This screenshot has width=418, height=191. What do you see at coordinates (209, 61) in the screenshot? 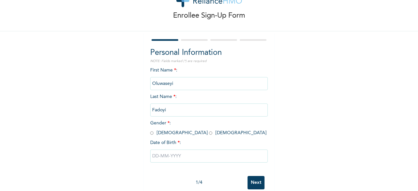
I see `p: NOTE: Fields marked (*) are required` at bounding box center [209, 61].